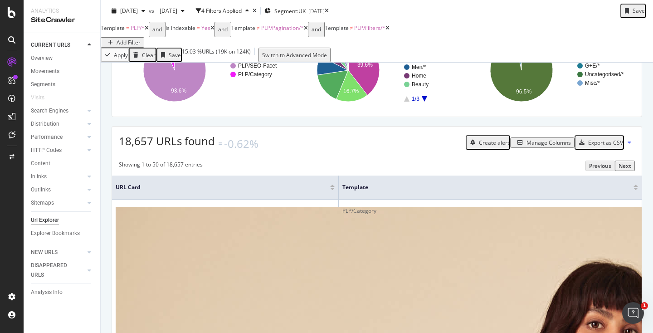  What do you see at coordinates (115, 55) in the screenshot?
I see `button: Apply` at bounding box center [115, 55].